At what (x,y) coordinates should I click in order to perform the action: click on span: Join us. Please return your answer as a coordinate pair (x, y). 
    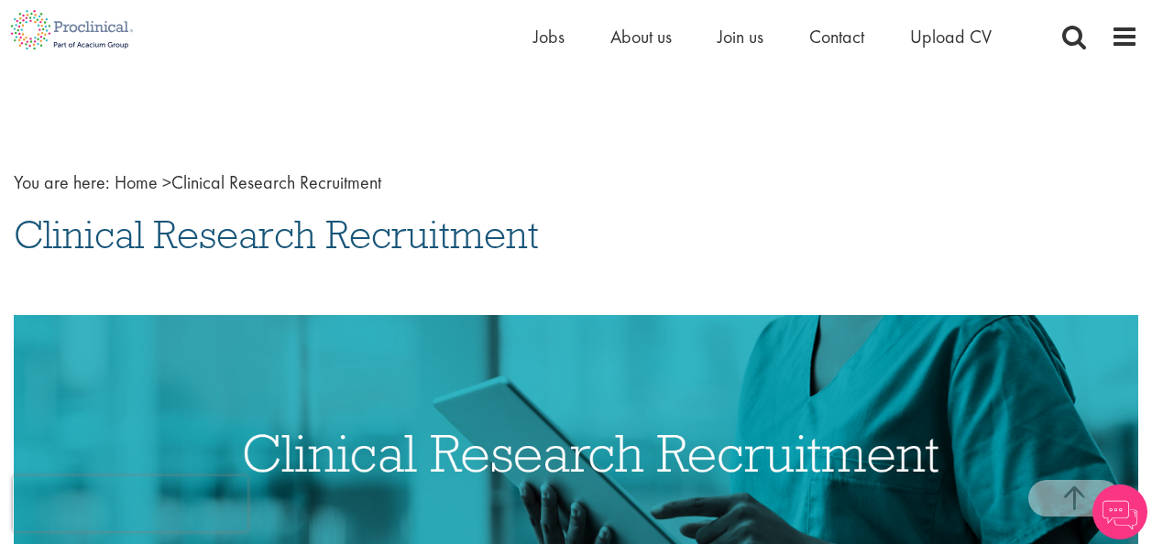
    Looking at the image, I should click on (741, 37).